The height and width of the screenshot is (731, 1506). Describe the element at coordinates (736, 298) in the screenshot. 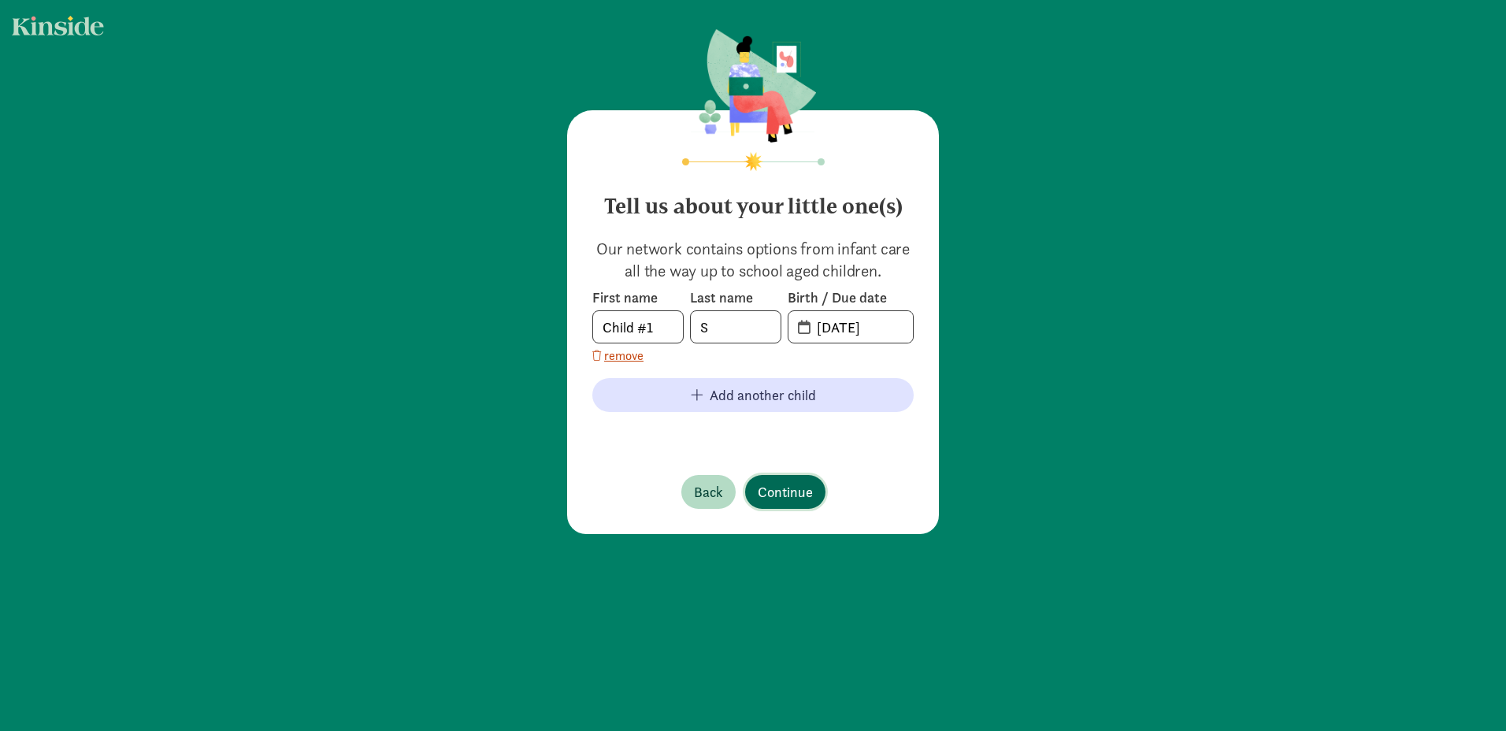

I see `label: Last name` at that location.